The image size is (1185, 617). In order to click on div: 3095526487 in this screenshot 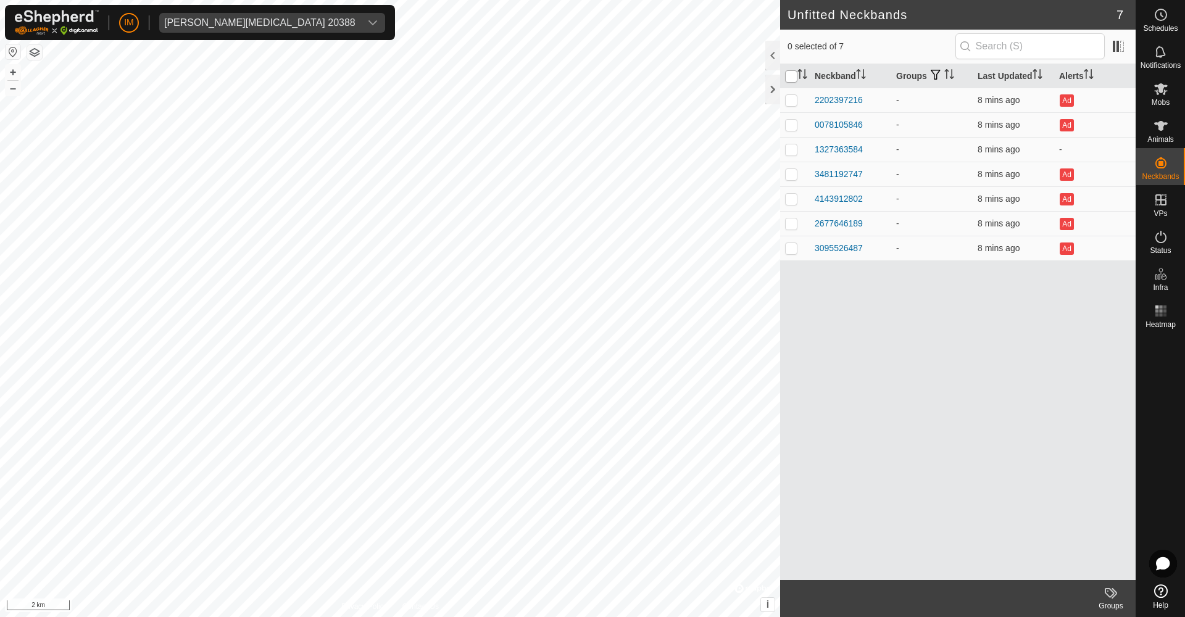, I will do `click(839, 248)`.